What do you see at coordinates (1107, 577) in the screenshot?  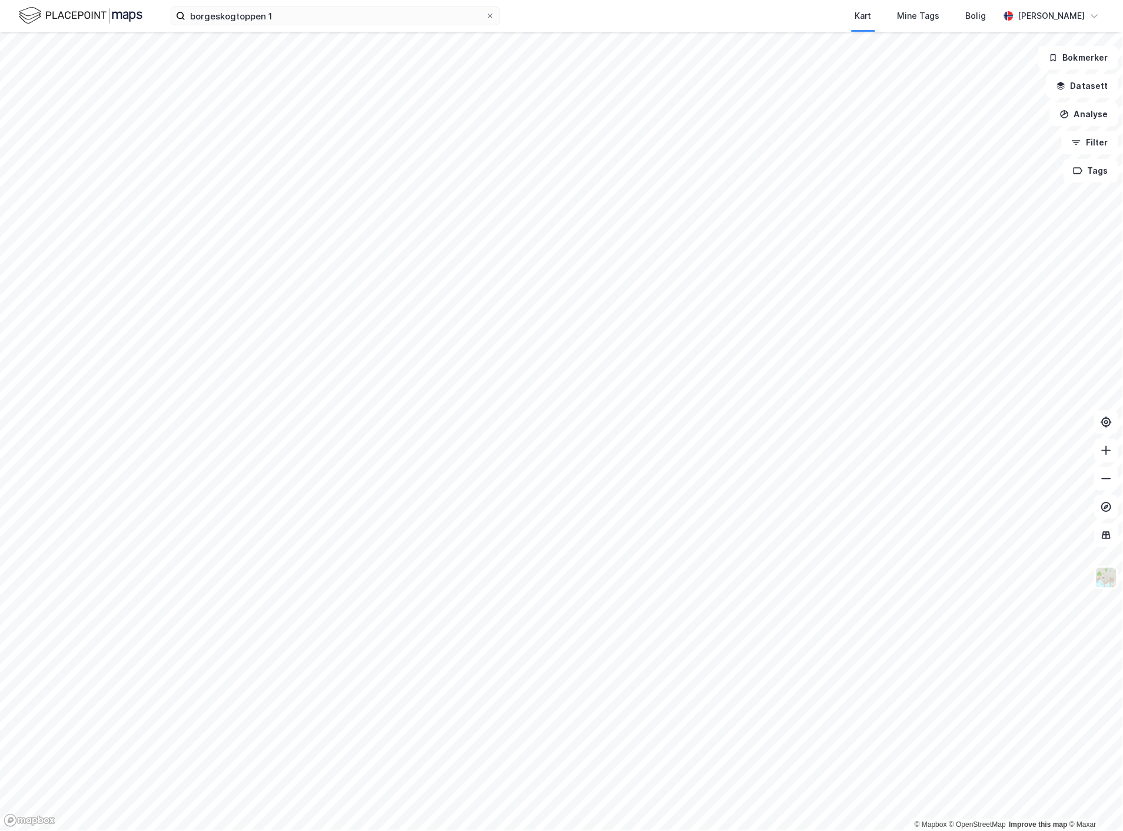 I see `img: Z` at bounding box center [1107, 577].